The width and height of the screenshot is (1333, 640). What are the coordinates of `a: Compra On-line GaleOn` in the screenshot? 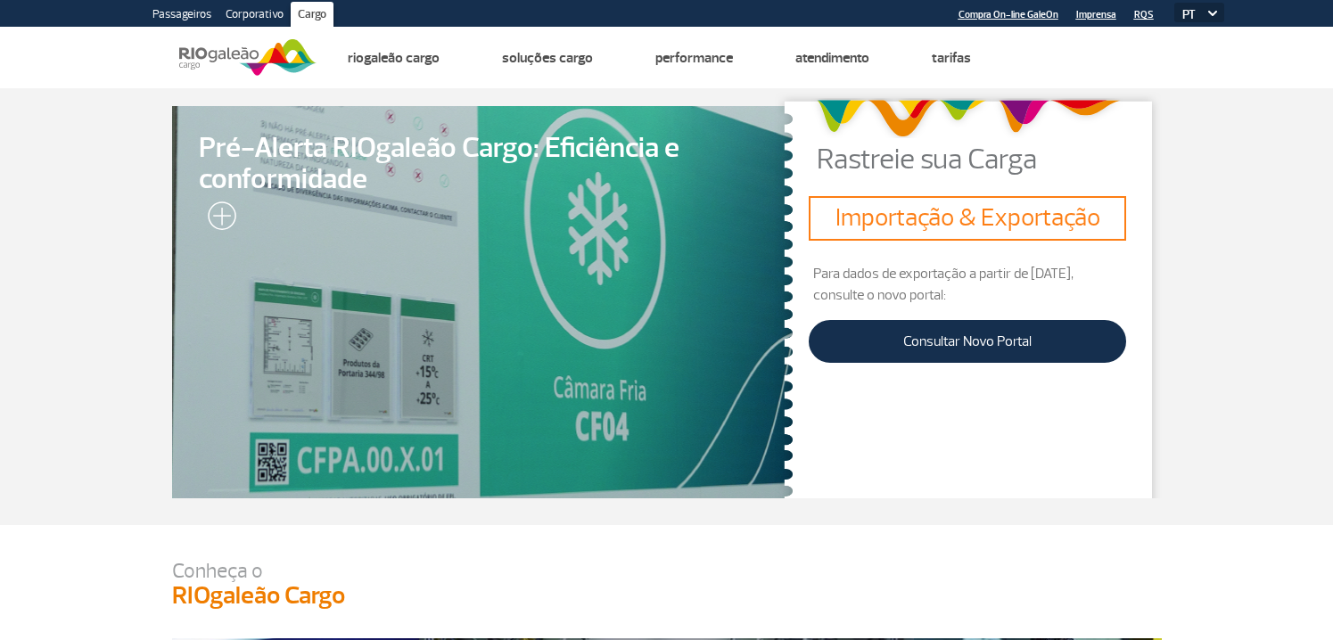 It's located at (1008, 14).